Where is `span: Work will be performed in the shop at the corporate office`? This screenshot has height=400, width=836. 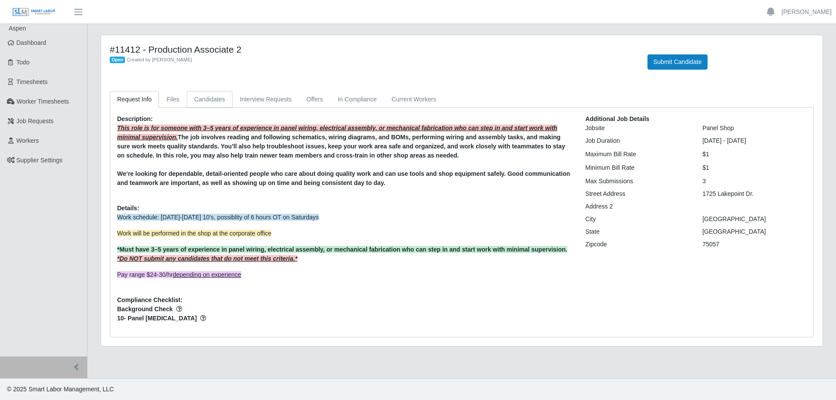 span: Work will be performed in the shop at the corporate office is located at coordinates (194, 233).